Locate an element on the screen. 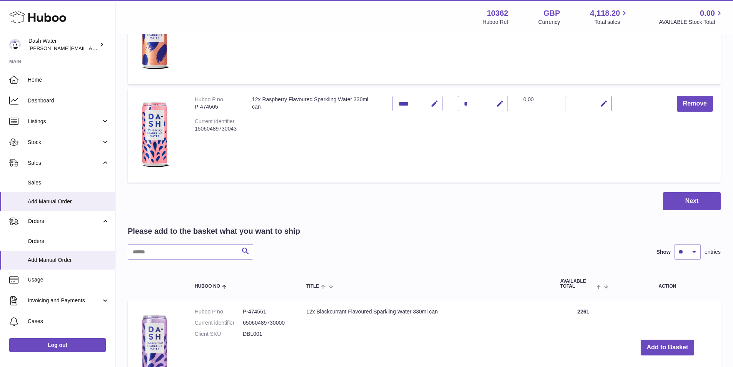 This screenshot has width=733, height=367. div: Huboo Ref is located at coordinates (495, 22).